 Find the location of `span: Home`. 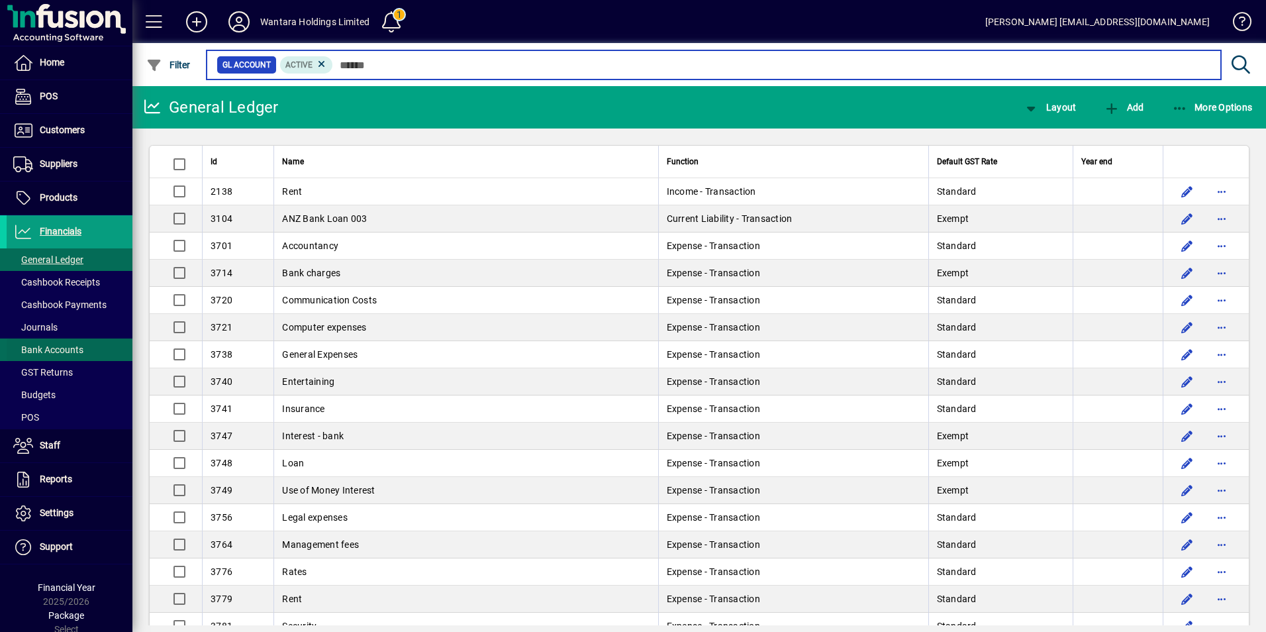

span: Home is located at coordinates (52, 62).